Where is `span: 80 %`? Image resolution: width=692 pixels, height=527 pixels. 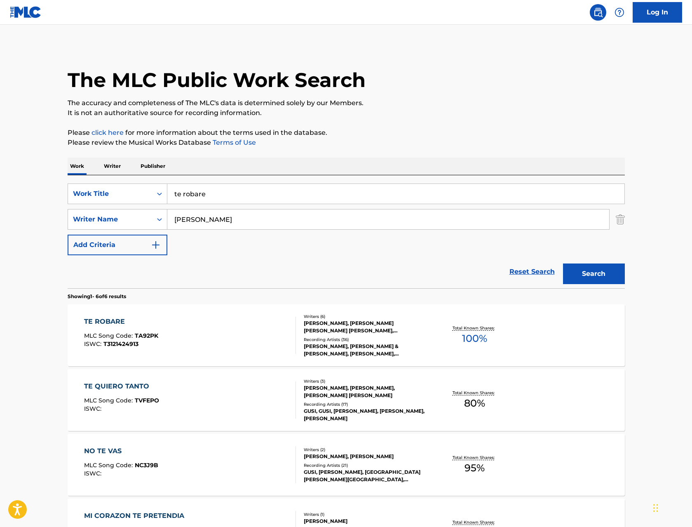
span: 80 % is located at coordinates (475, 403).